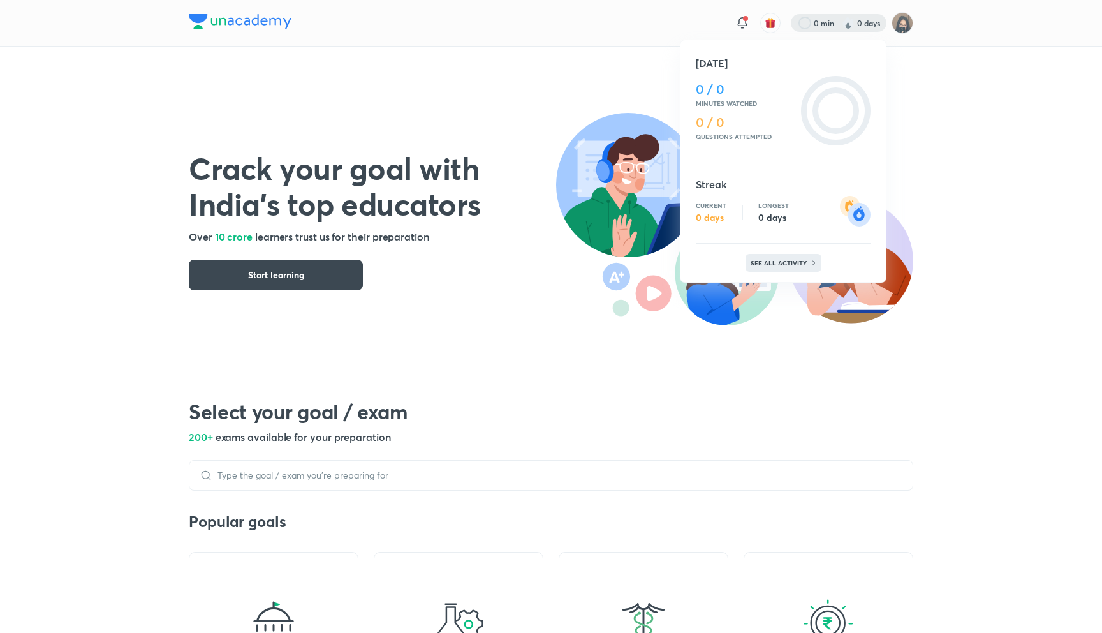 The image size is (1102, 633). What do you see at coordinates (711, 205) in the screenshot?
I see `p: Current` at bounding box center [711, 205].